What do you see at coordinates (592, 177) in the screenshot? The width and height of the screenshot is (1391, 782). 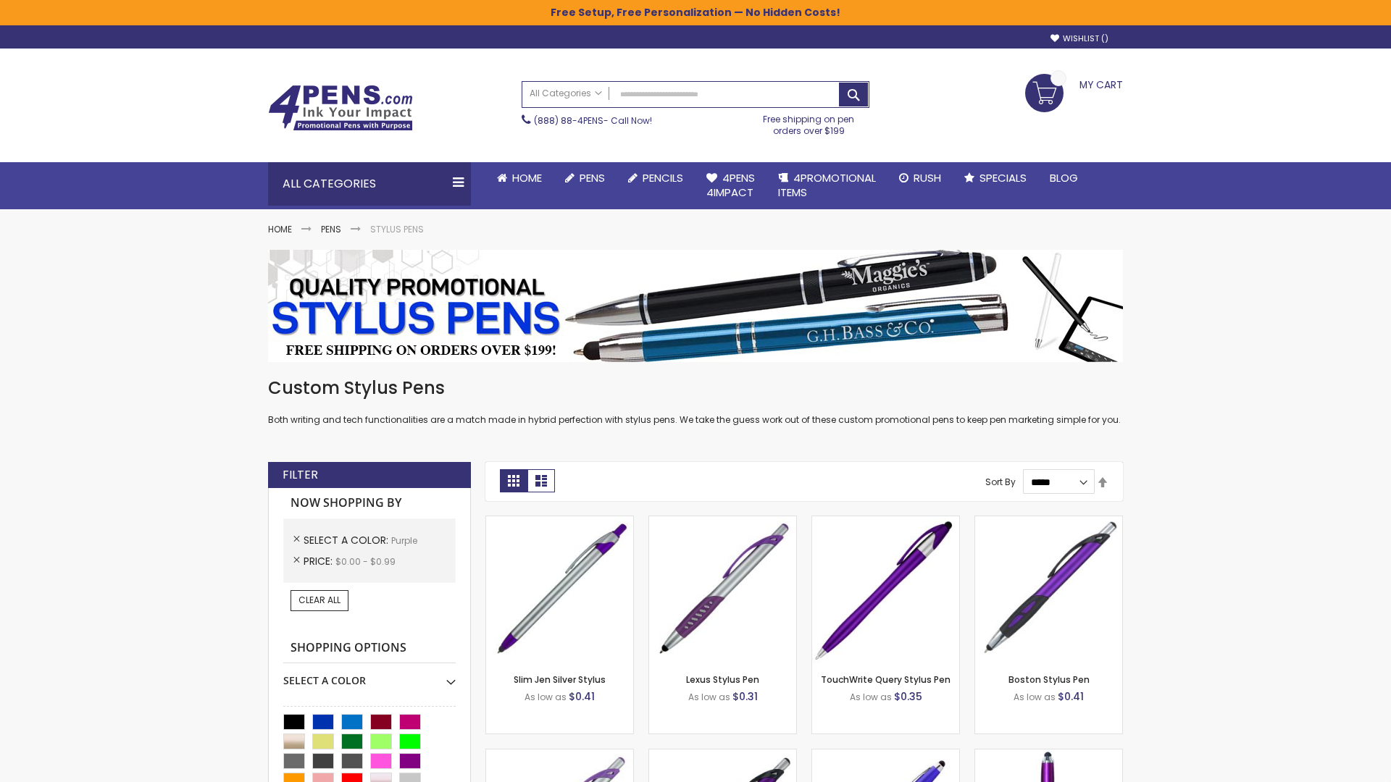 I see `span: Pens` at bounding box center [592, 177].